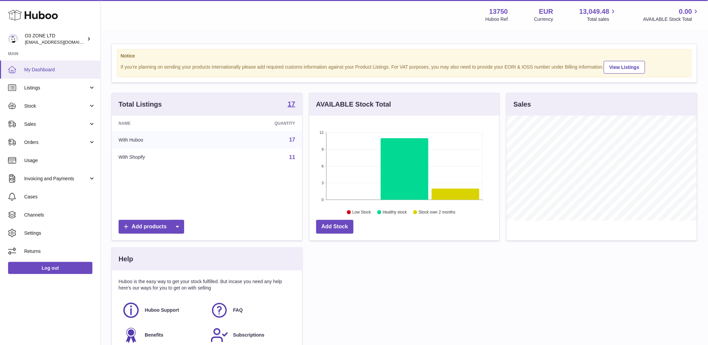 The image size is (708, 345). I want to click on span: Subscriptions, so click(249, 335).